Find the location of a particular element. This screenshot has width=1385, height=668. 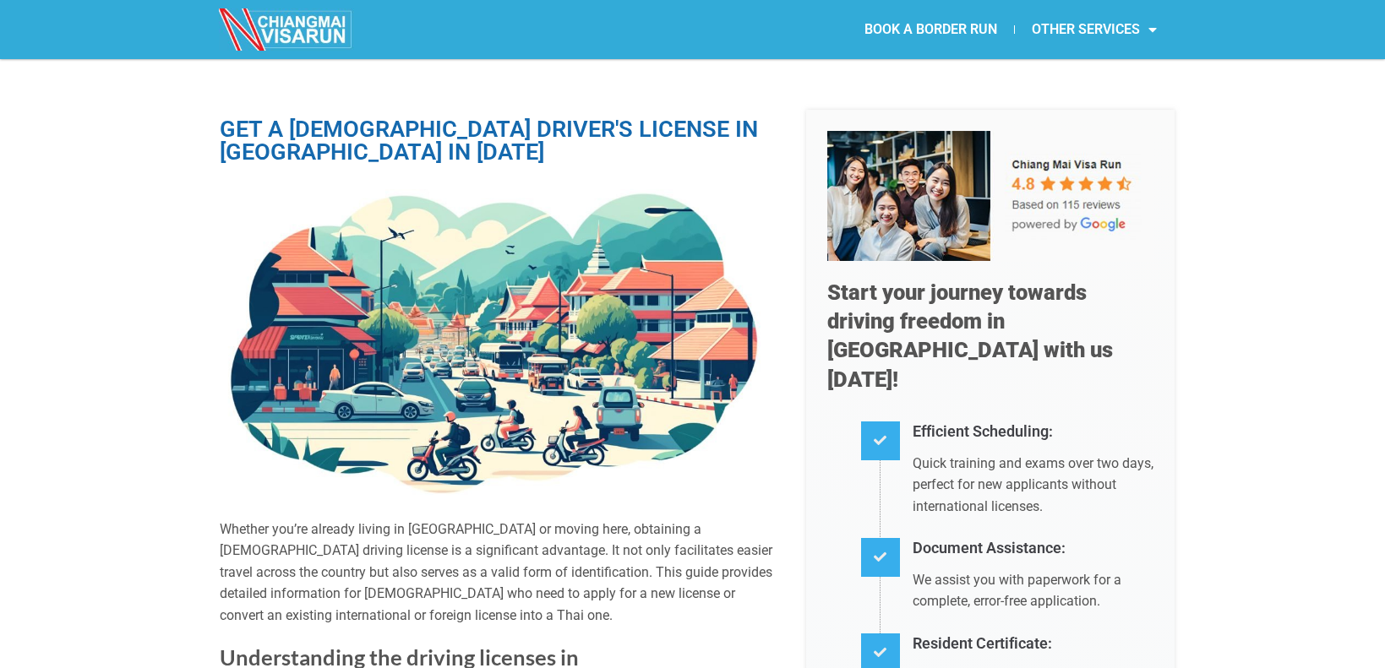

p: Quick training and exams over two days, perfect for new applicants without international licenses. is located at coordinates (1033, 485).